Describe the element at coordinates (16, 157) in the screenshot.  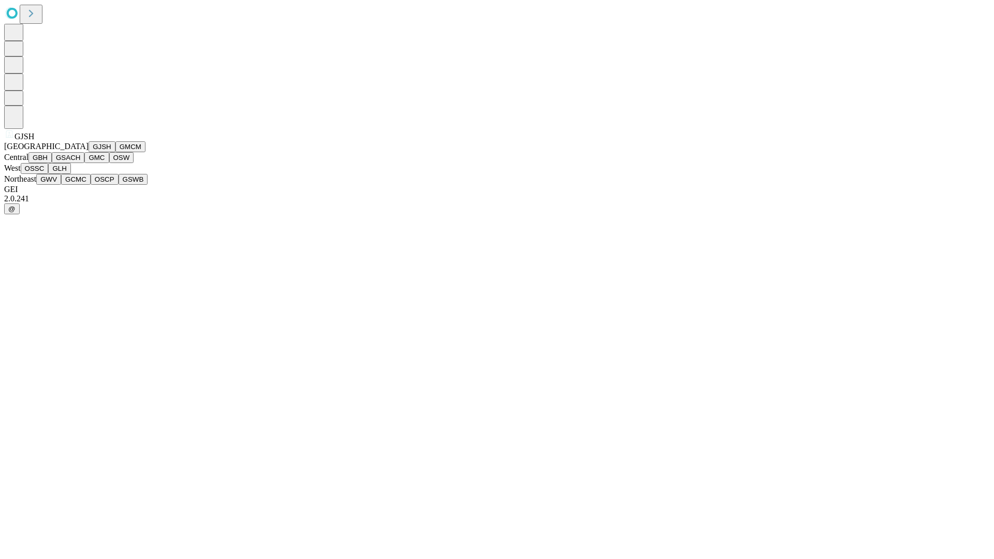
I see `span: Central` at that location.